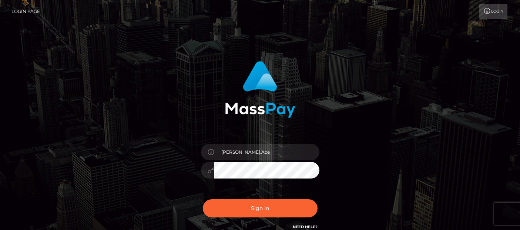  I want to click on a: Login Page, so click(26, 11).